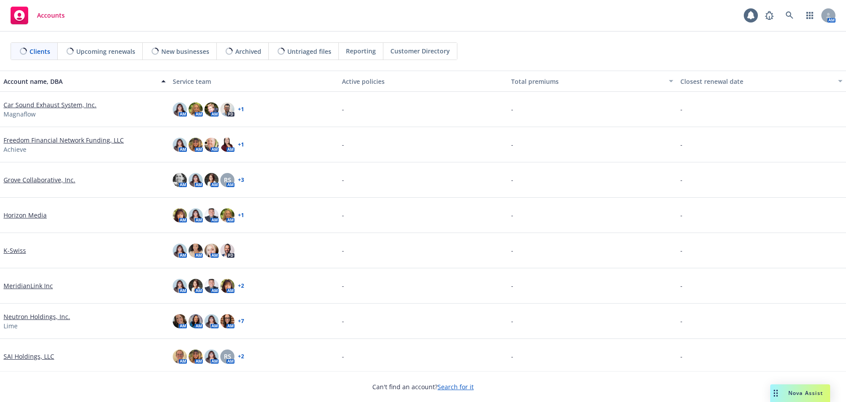 The height and width of the screenshot is (402, 846). Describe the element at coordinates (588, 81) in the screenshot. I see `div: Total premiums` at that location.